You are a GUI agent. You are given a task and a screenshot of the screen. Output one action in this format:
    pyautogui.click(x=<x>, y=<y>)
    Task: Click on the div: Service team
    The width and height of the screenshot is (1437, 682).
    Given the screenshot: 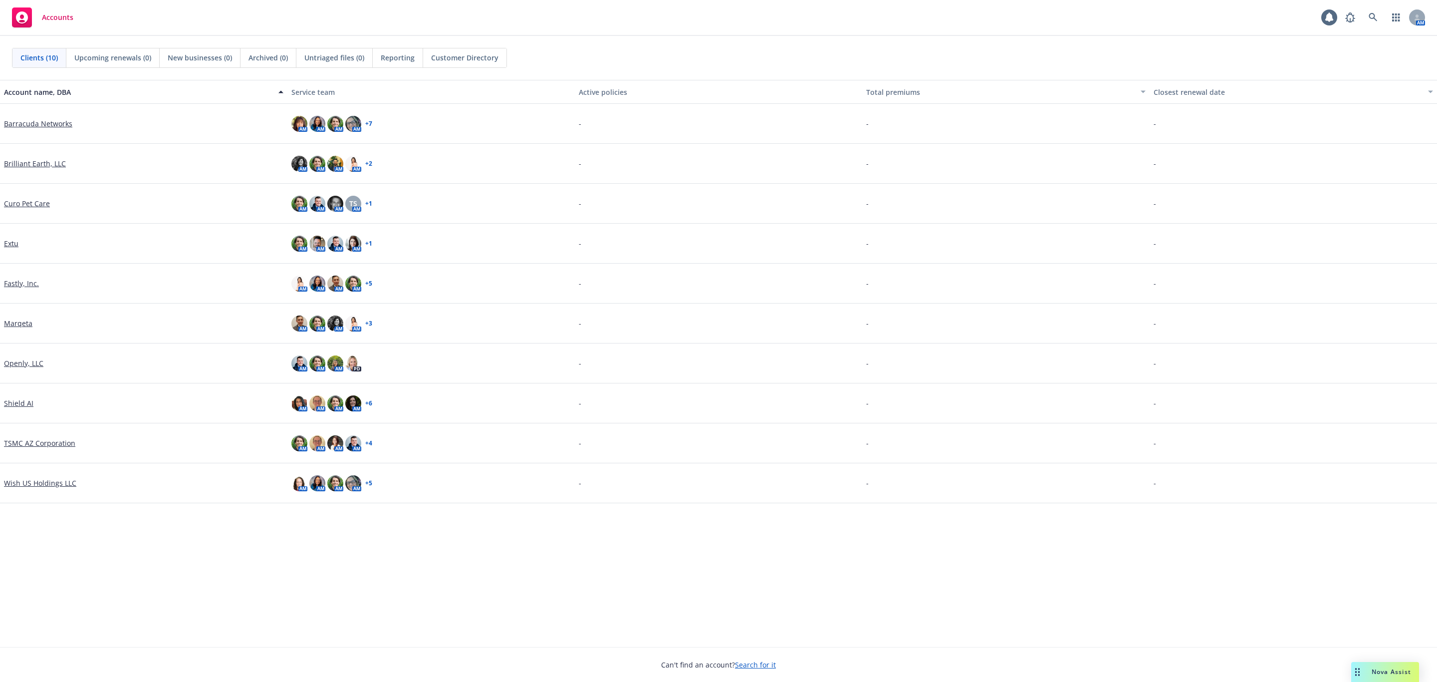 What is the action you would take?
    pyautogui.click(x=431, y=92)
    